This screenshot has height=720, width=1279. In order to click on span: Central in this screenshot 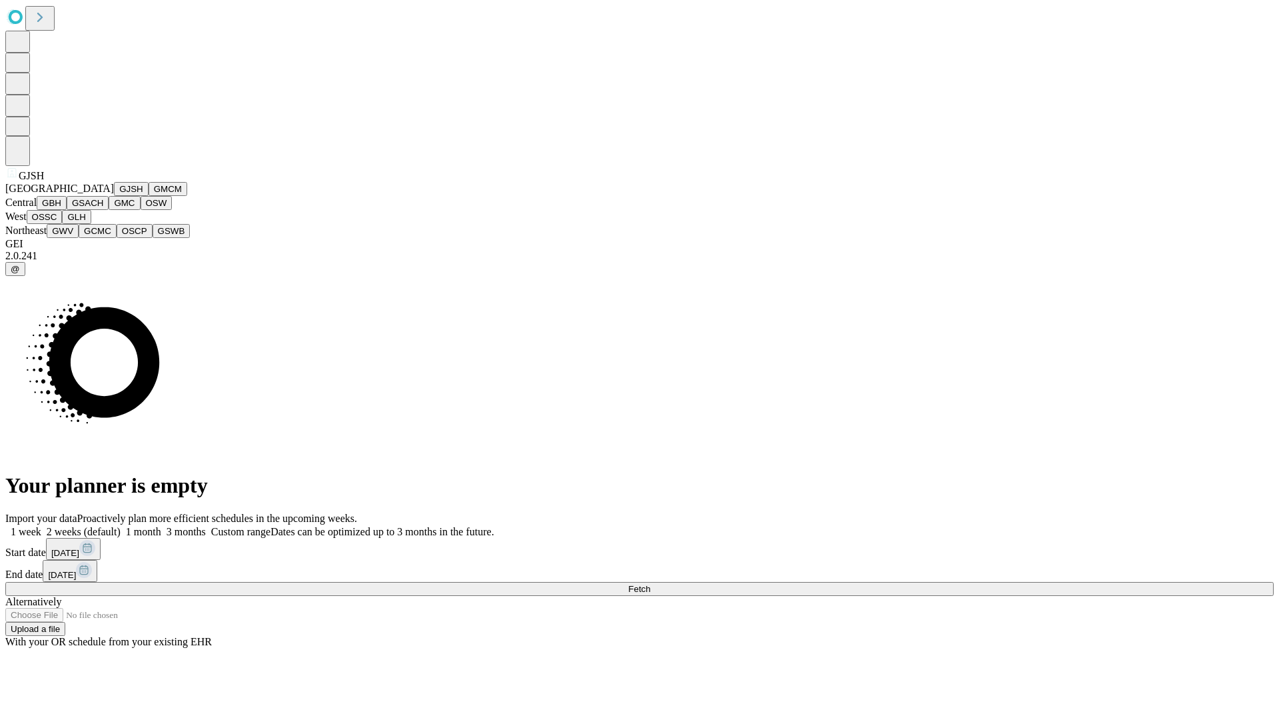, I will do `click(21, 202)`.